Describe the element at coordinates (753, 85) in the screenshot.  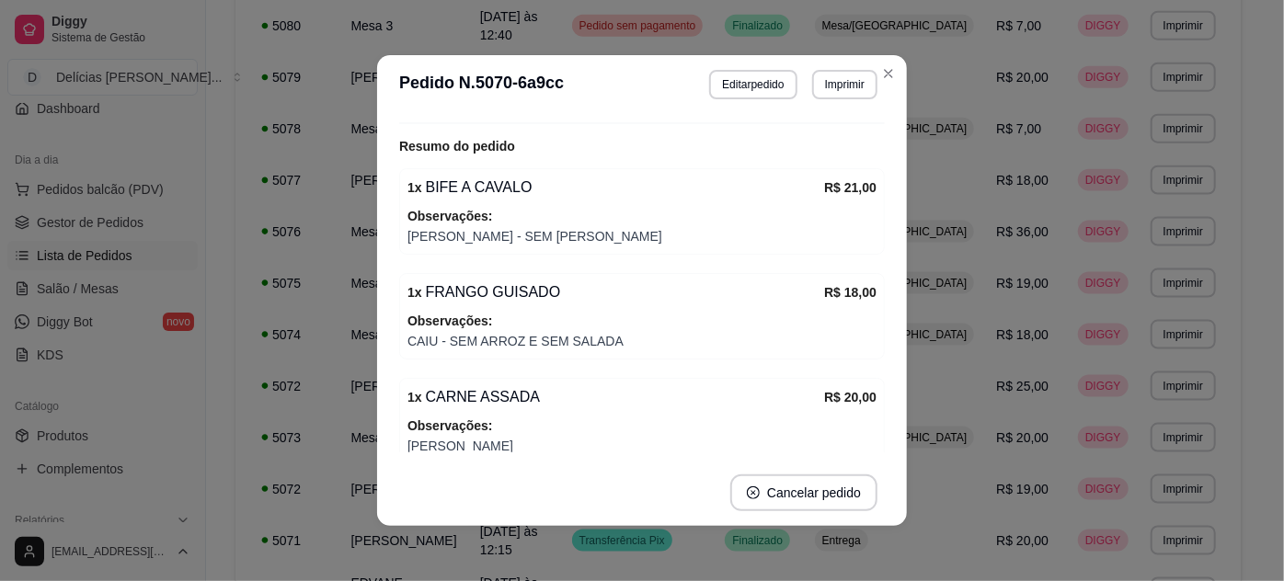
I see `button: Editarpedido` at that location.